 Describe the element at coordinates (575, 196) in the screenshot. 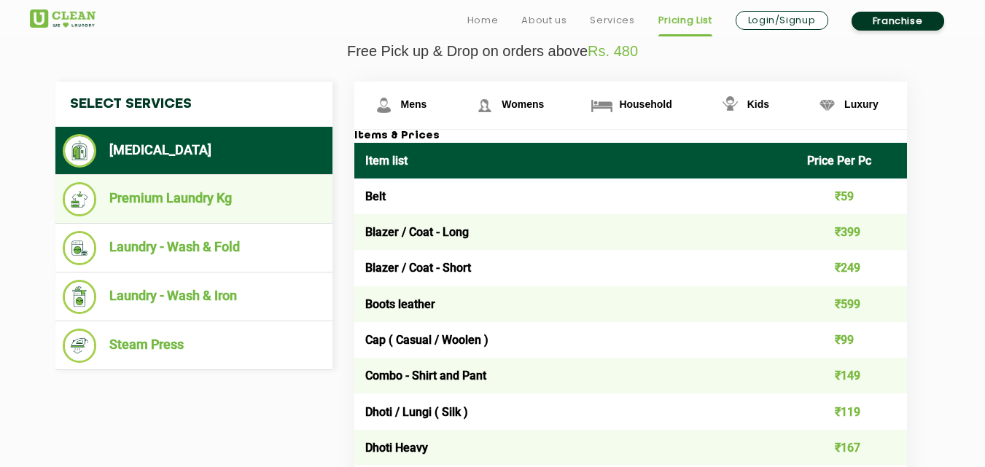

I see `td: Belt` at that location.